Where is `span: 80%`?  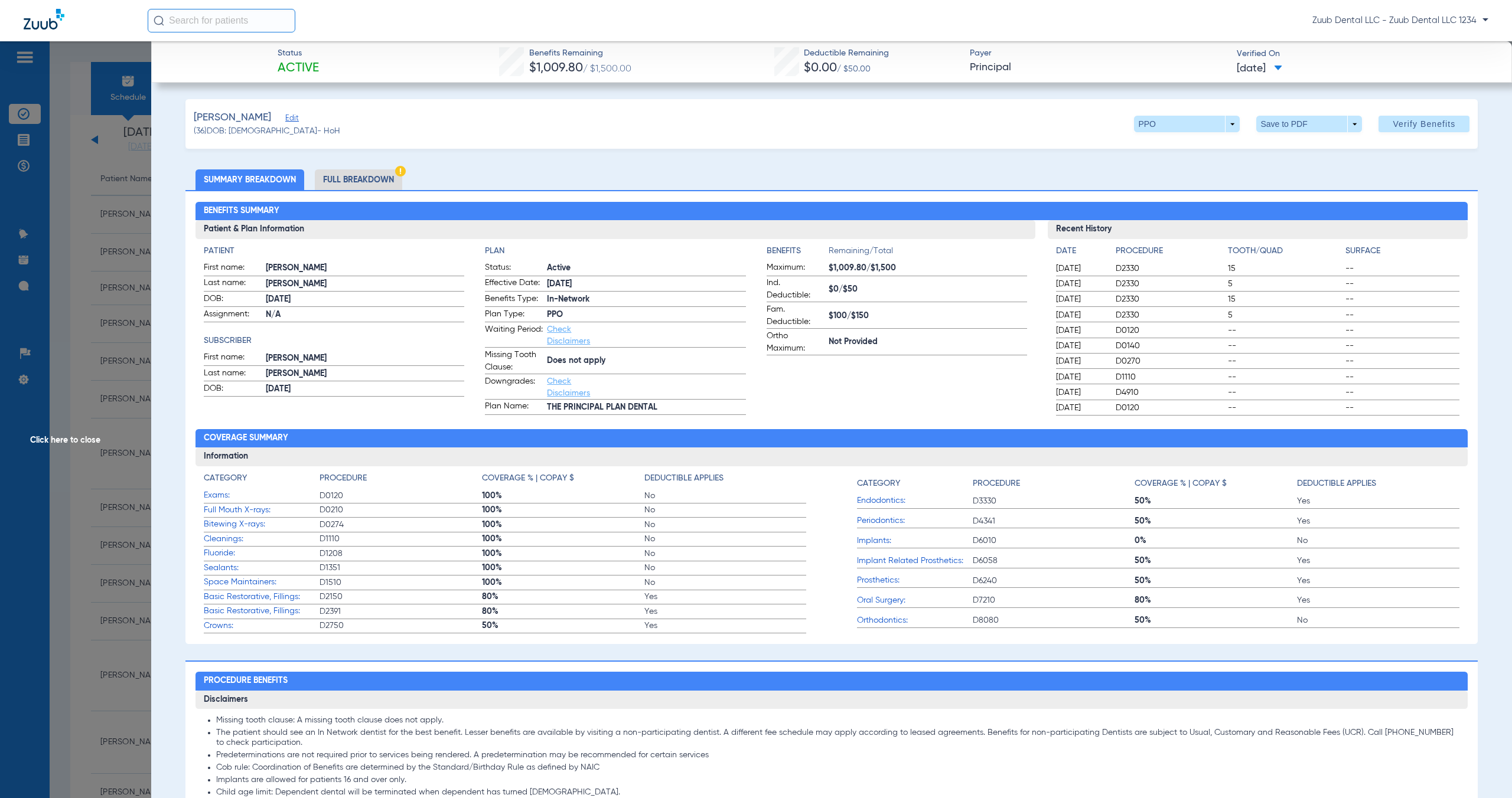 span: 80% is located at coordinates (563, 597).